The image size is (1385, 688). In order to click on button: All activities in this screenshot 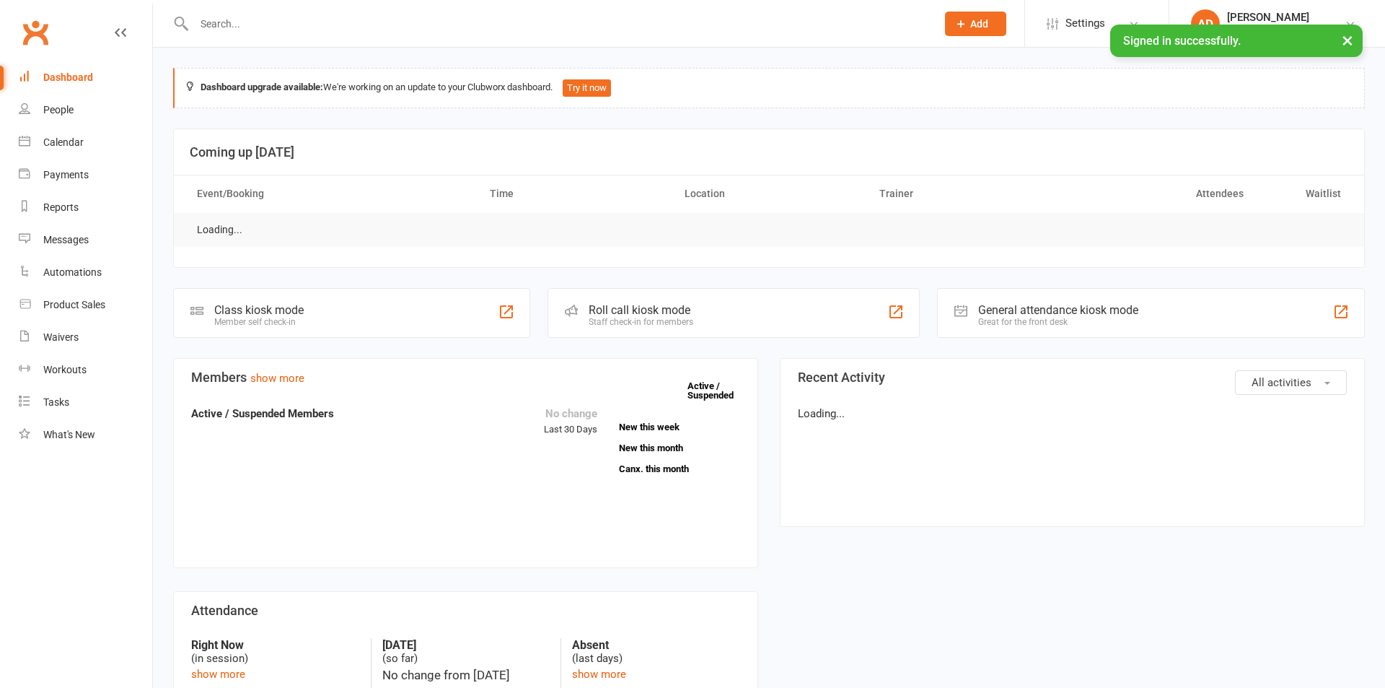, I will do `click(1291, 382)`.